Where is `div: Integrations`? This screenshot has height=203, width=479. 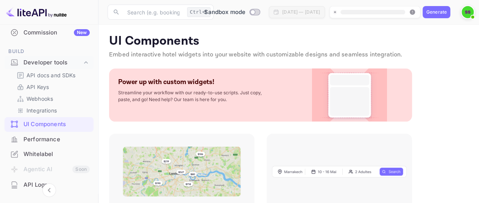
div: Integrations is located at coordinates (52, 110).